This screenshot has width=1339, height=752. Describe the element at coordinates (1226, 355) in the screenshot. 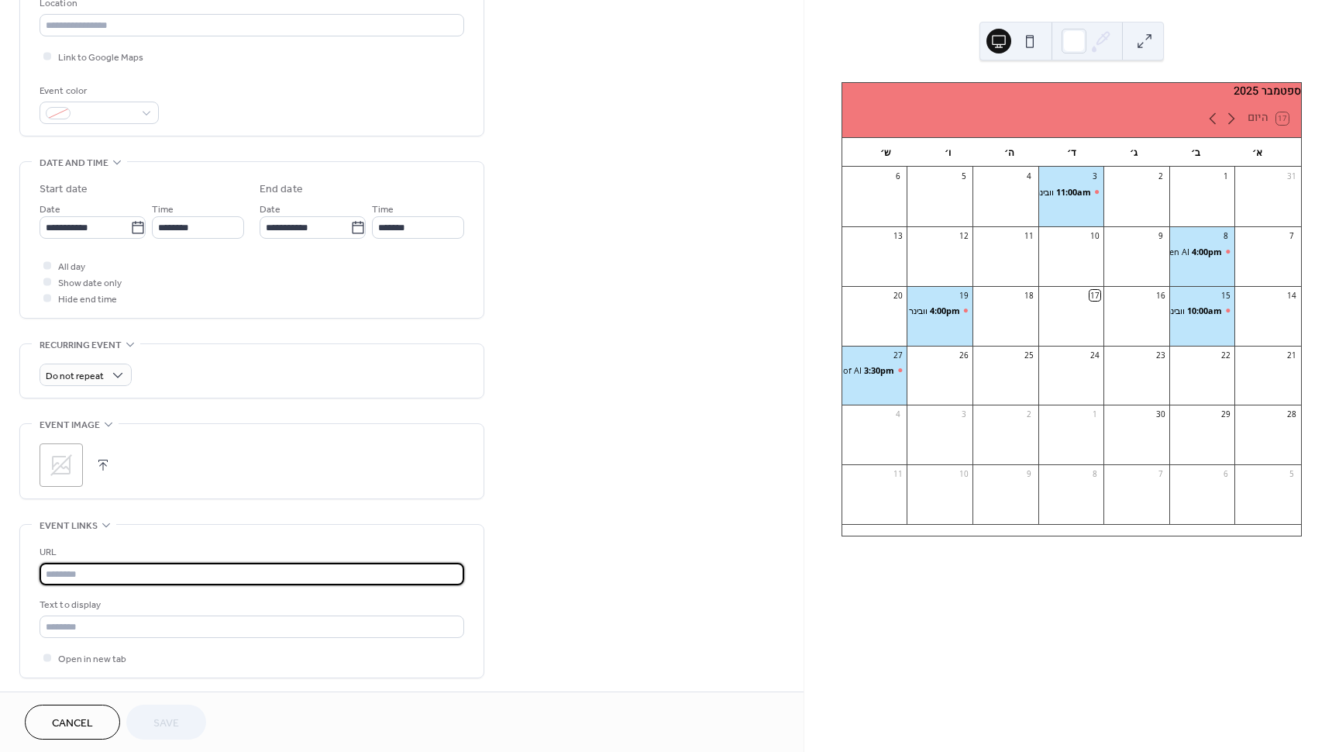

I see `div: 22` at that location.